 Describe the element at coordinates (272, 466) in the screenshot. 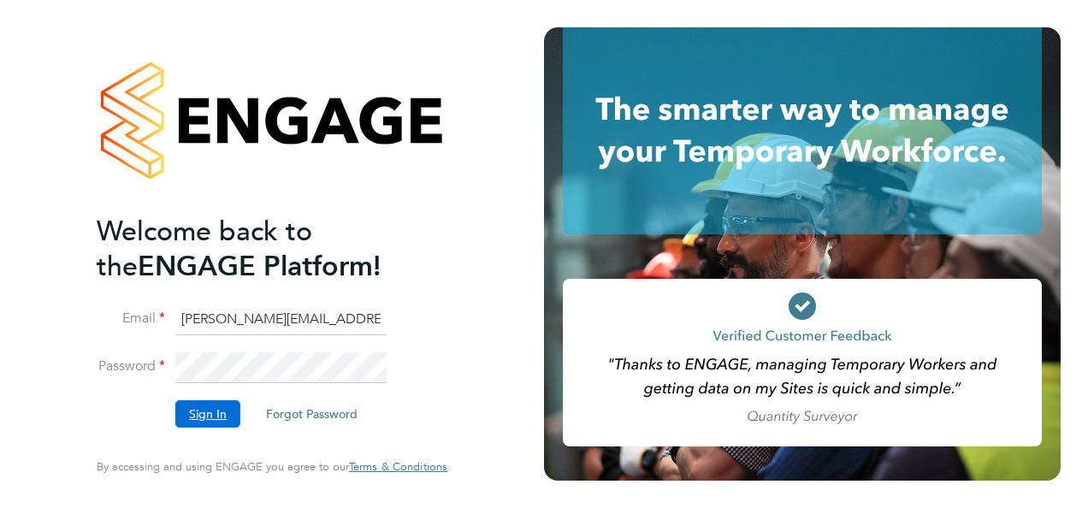

I see `span: By accessing and using ENGAGE you agree to our` at that location.